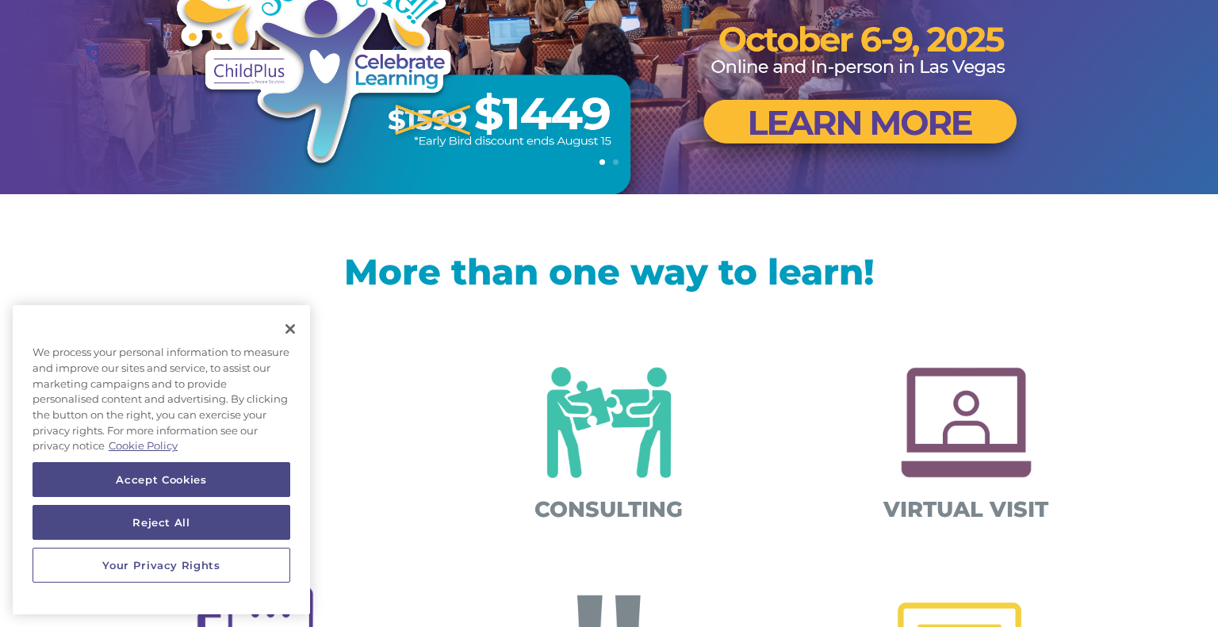 Image resolution: width=1218 pixels, height=627 pixels. What do you see at coordinates (609, 275) in the screenshot?
I see `h1: More than one way to learn!` at bounding box center [609, 275].